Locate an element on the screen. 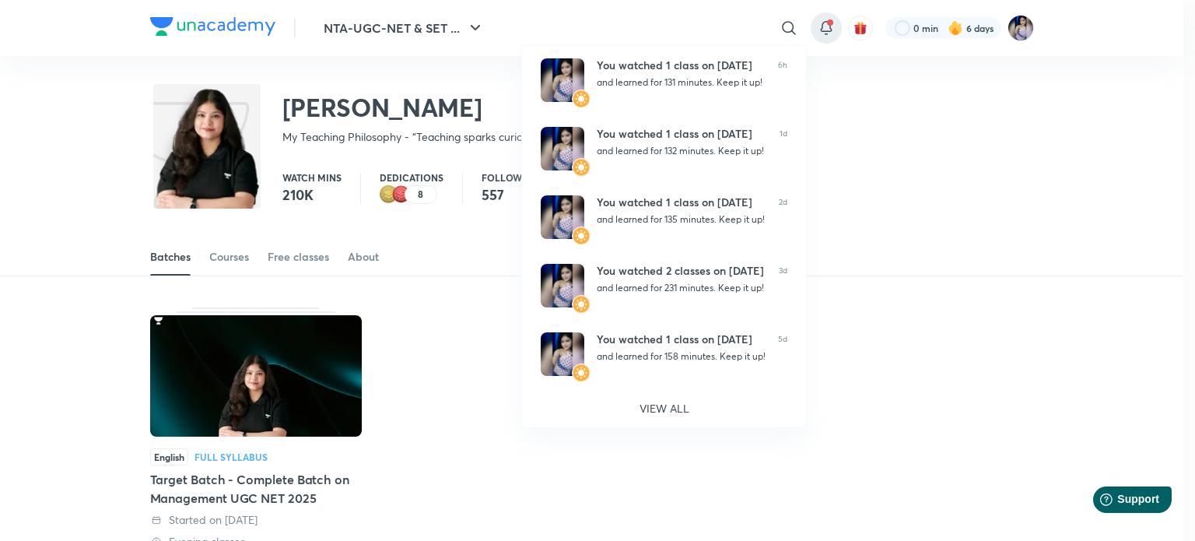 The image size is (1195, 541). span: 2d is located at coordinates (783, 217).